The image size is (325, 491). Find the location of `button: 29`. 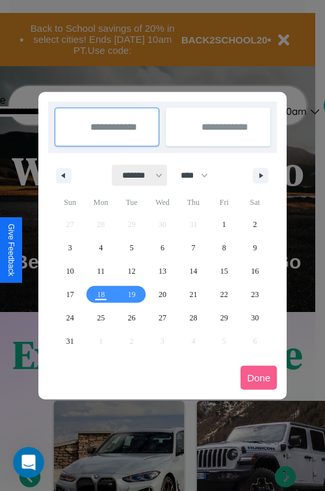

button: 29 is located at coordinates (223, 318).